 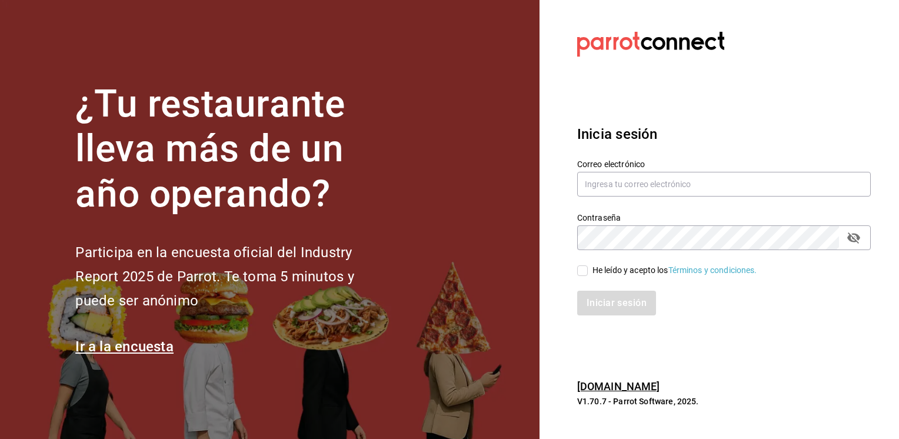 What do you see at coordinates (724, 134) in the screenshot?
I see `h3: Inicia sesión` at bounding box center [724, 134].